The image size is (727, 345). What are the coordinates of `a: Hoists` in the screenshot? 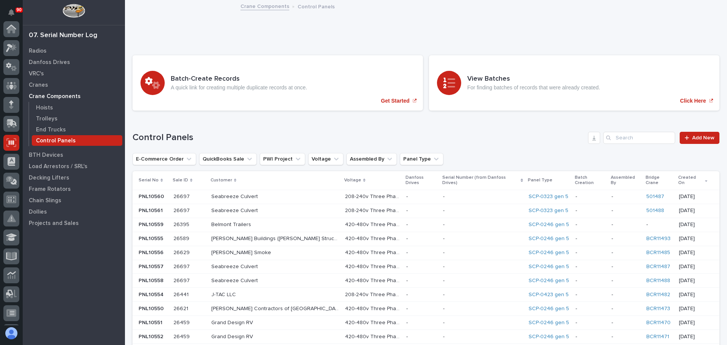 It's located at (77, 107).